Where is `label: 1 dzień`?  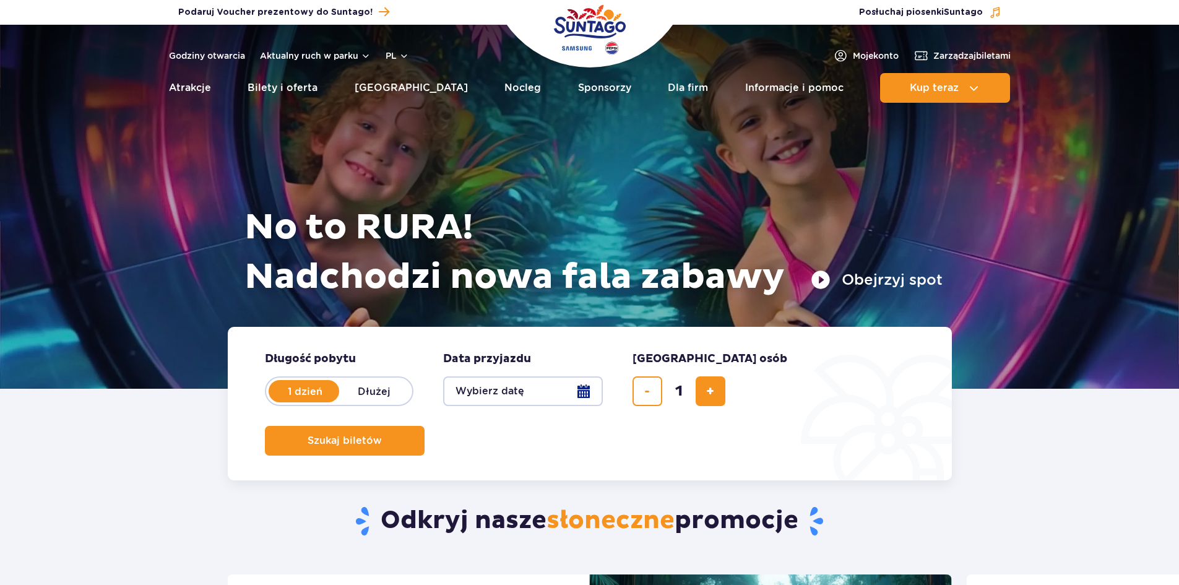 label: 1 dzień is located at coordinates (305, 391).